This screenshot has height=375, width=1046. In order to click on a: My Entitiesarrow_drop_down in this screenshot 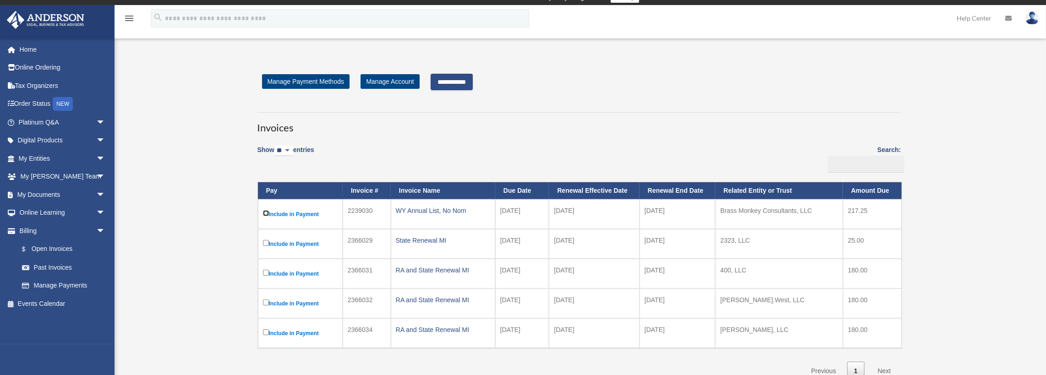, I will do `click(63, 158)`.